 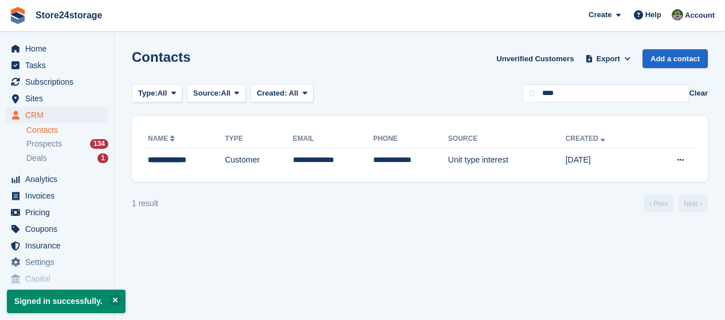 What do you see at coordinates (60, 115) in the screenshot?
I see `span: CRM` at bounding box center [60, 115].